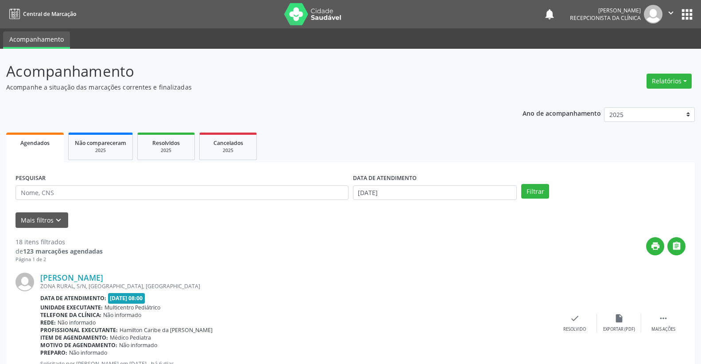 Image resolution: width=701 pixels, height=364 pixels. Describe the element at coordinates (132, 307) in the screenshot. I see `span: Multicentro Pediátrico` at that location.